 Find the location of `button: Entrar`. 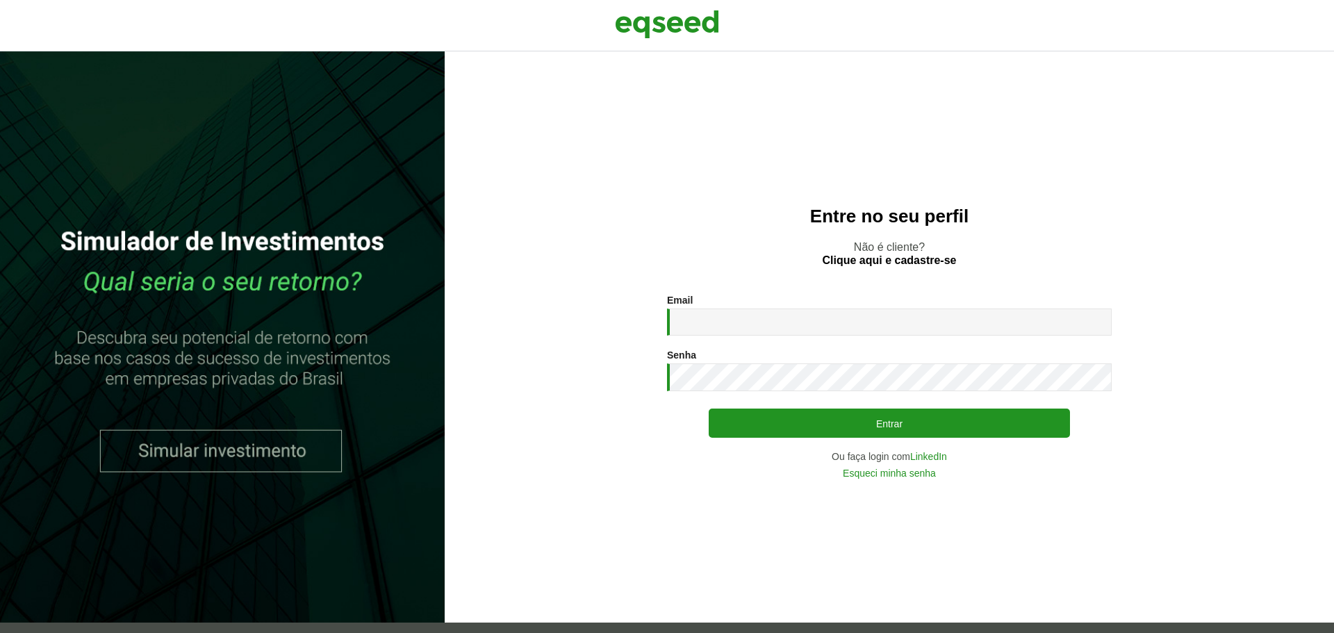

button: Entrar is located at coordinates (889, 423).